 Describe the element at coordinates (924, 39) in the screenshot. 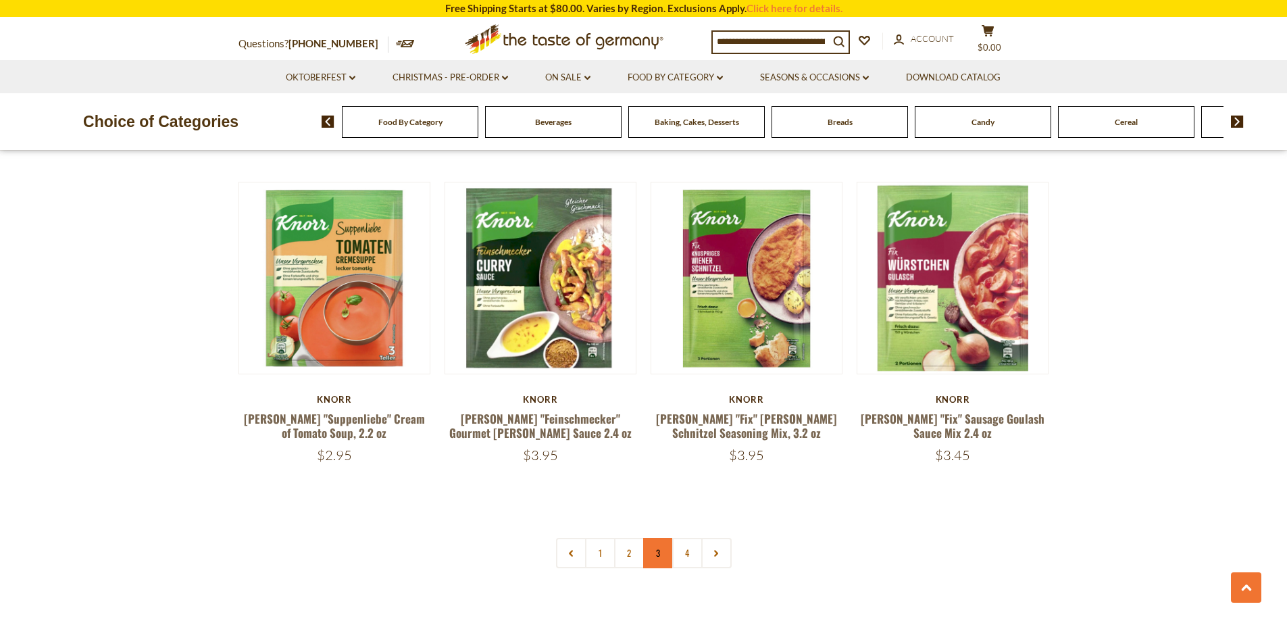

I see `a: Account` at that location.